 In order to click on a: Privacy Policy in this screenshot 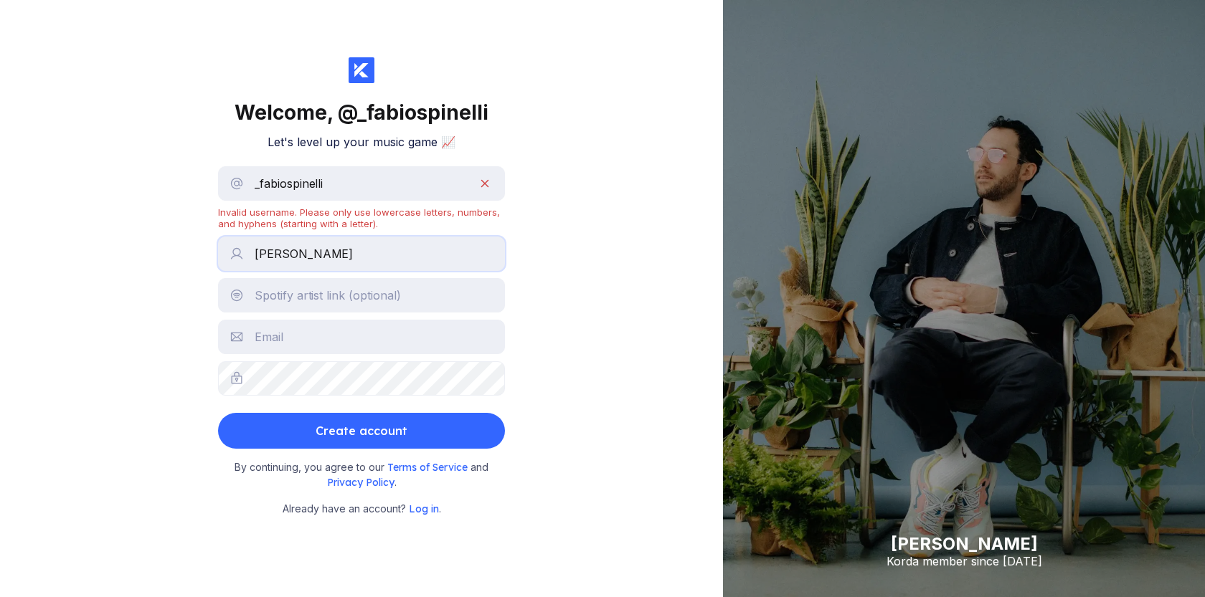, I will do `click(361, 482)`.